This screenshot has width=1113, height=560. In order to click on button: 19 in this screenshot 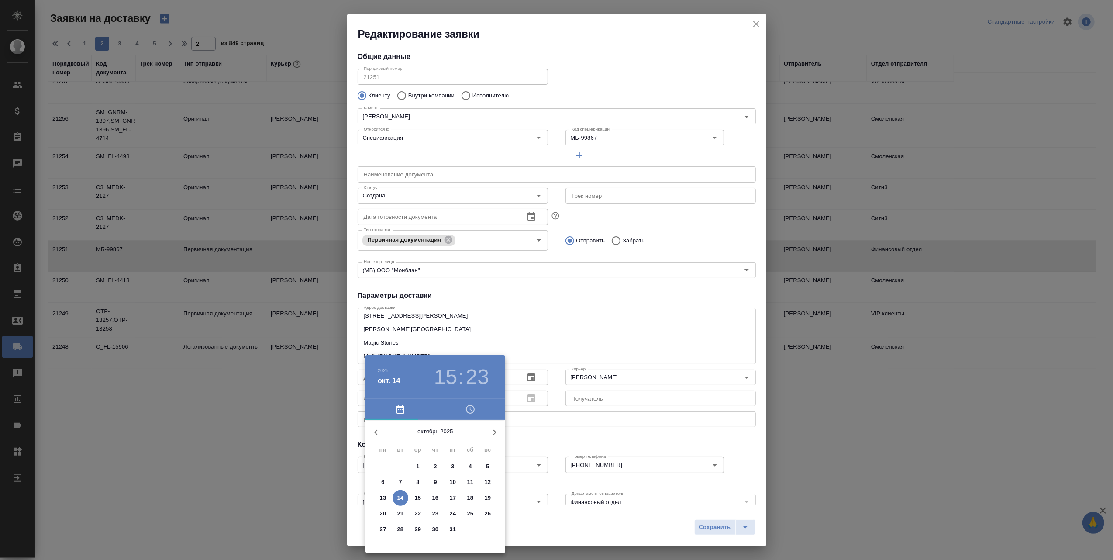, I will do `click(488, 498)`.